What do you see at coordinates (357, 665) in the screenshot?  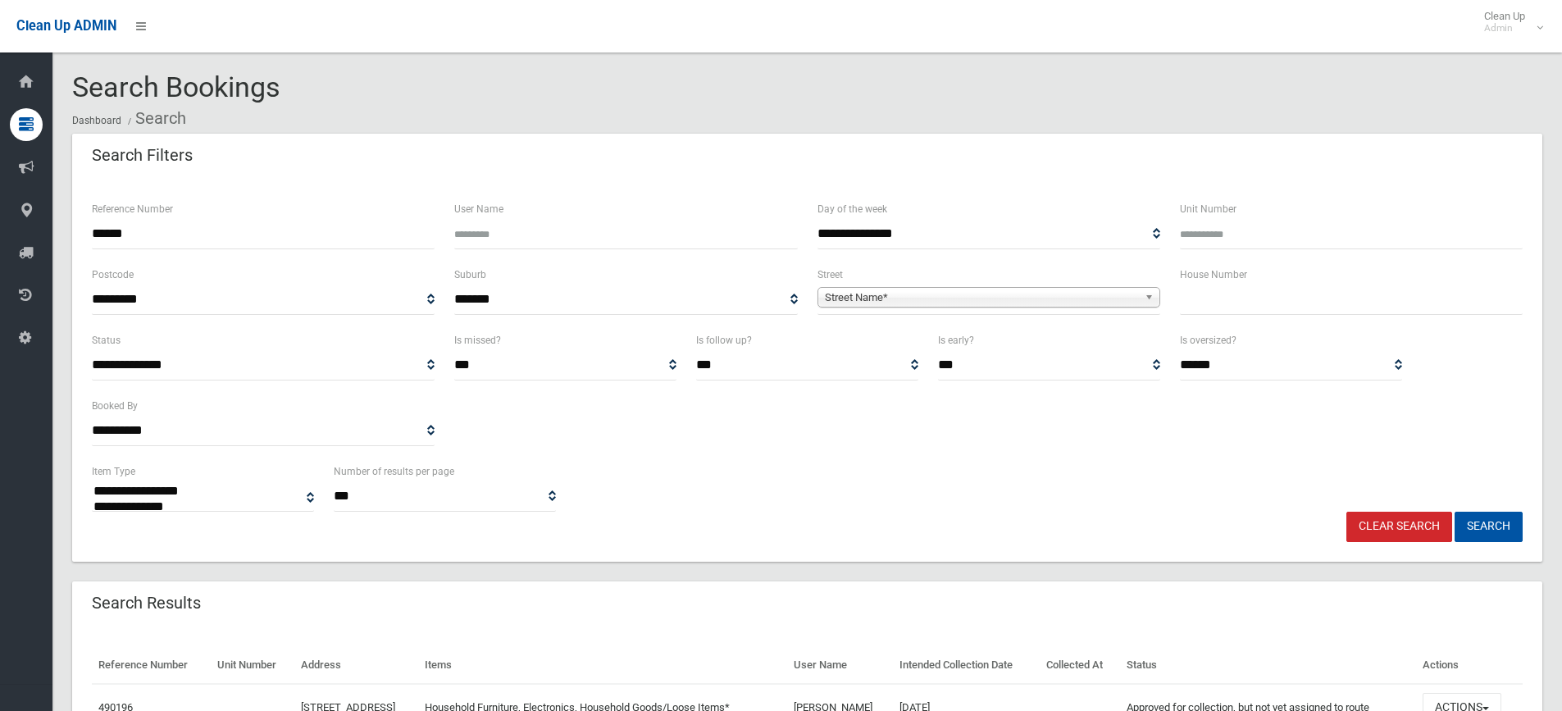 I see `th: Address` at bounding box center [357, 665].